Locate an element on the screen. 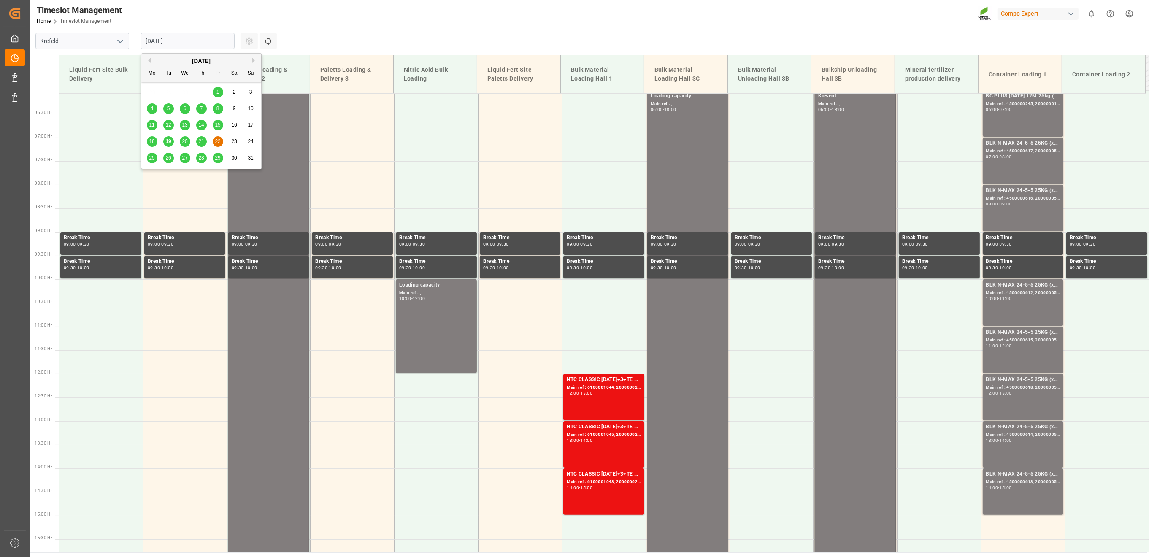  div: Choose Friday, August 1st, 2025 is located at coordinates (218, 92).